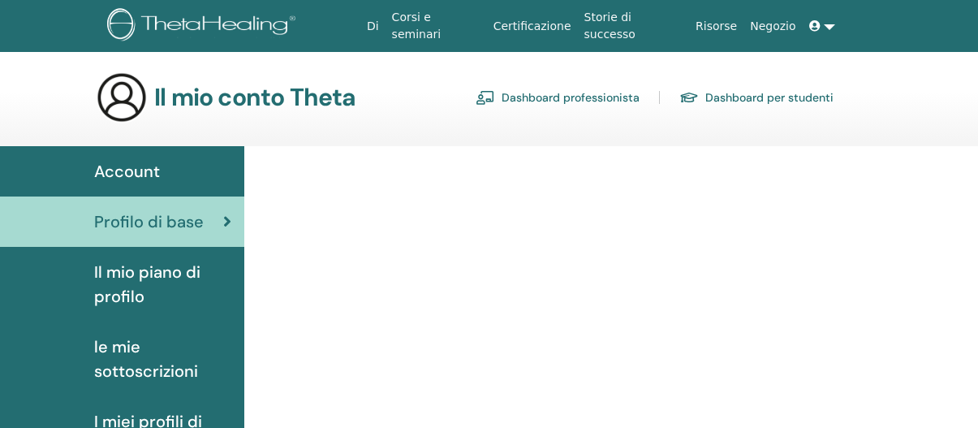  Describe the element at coordinates (532, 26) in the screenshot. I see `a: Certificazione` at that location.